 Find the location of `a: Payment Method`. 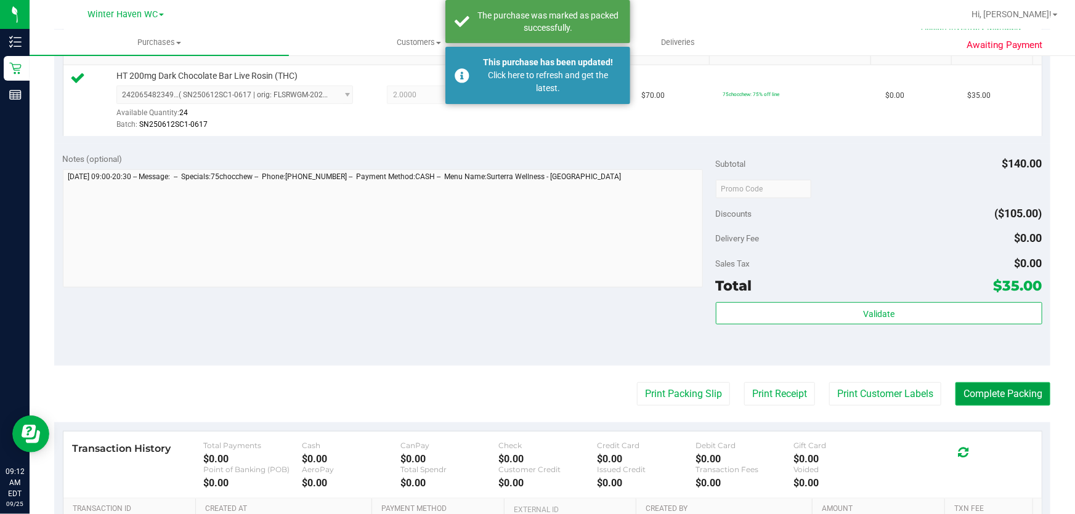

a: Payment Method is located at coordinates (440, 509).